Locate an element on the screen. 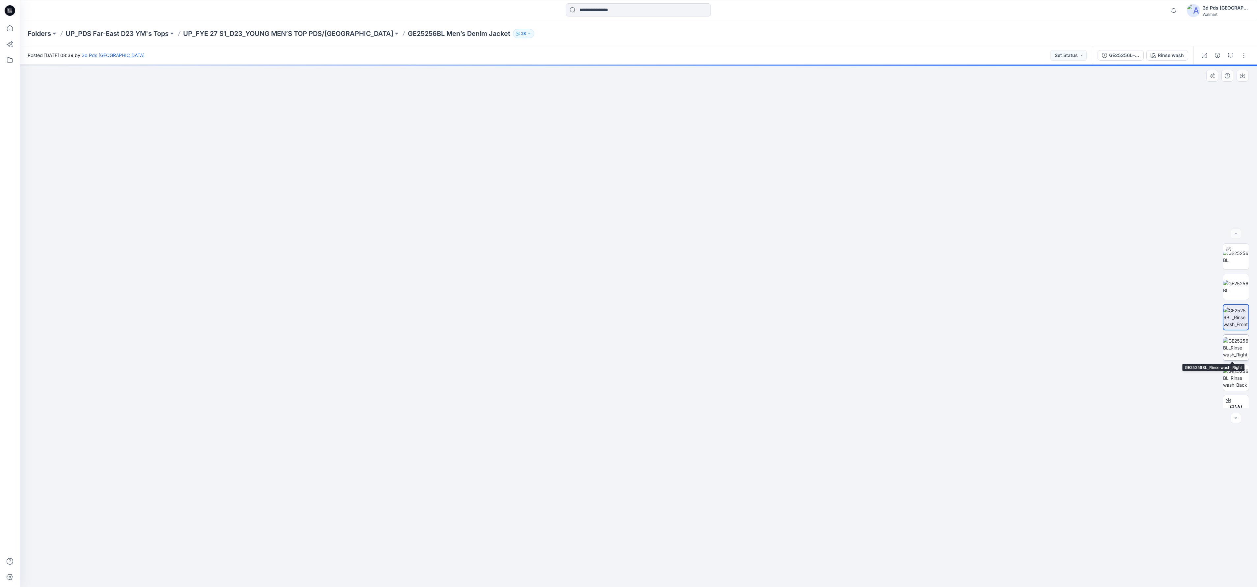 The width and height of the screenshot is (1257, 587). a: UP_PDS Far-East D23 YM's Tops is located at coordinates (117, 34).